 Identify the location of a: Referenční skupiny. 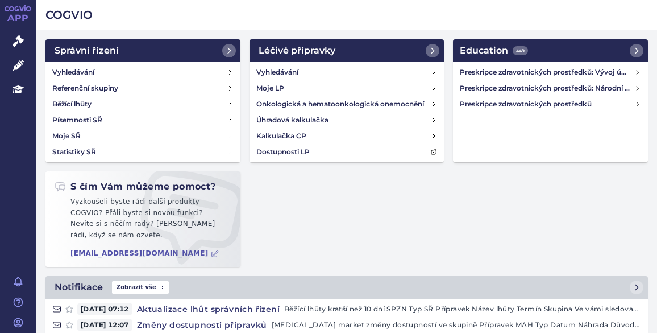
(143, 88).